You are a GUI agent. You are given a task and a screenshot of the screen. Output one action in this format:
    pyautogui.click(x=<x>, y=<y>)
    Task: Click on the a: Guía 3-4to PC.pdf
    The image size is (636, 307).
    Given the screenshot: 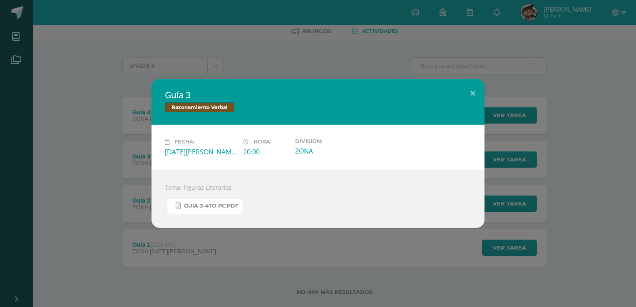 What is the action you would take?
    pyautogui.click(x=205, y=206)
    